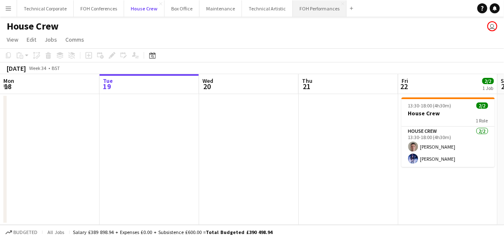 The width and height of the screenshot is (504, 239). Describe the element at coordinates (75, 40) in the screenshot. I see `span: Comms` at that location.